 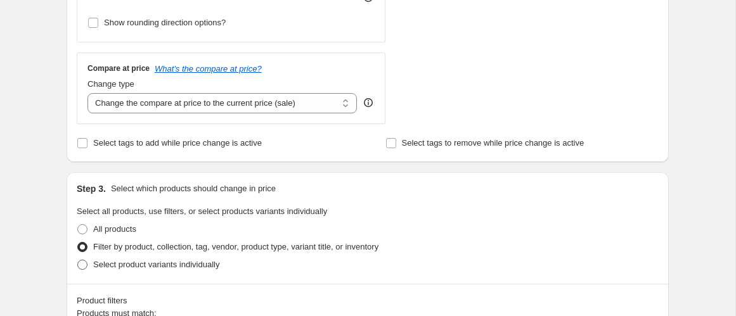 I want to click on span: Change type, so click(x=111, y=84).